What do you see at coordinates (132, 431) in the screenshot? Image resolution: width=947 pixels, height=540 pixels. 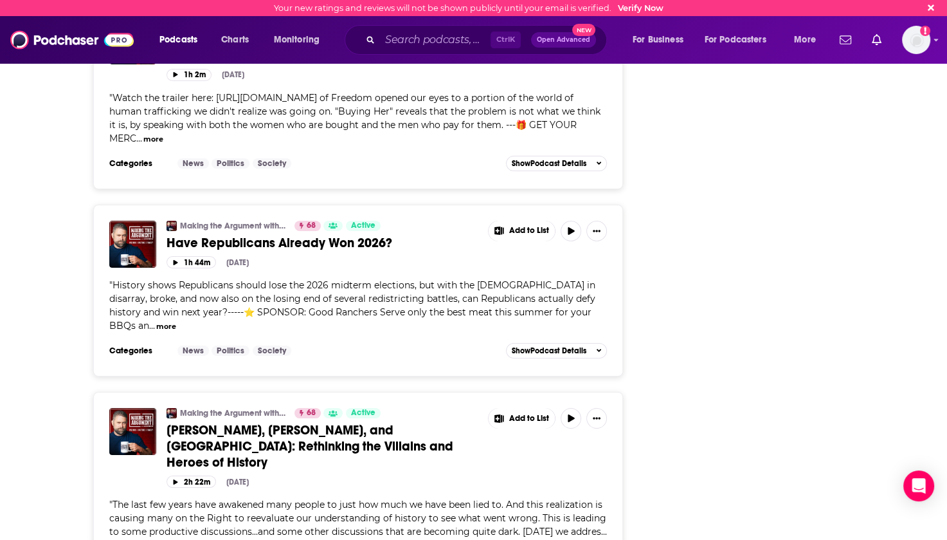 I see `a: Churchill, Franco, and Rhodesia: Rethinking the Villains and Heroes of History` at bounding box center [132, 431].